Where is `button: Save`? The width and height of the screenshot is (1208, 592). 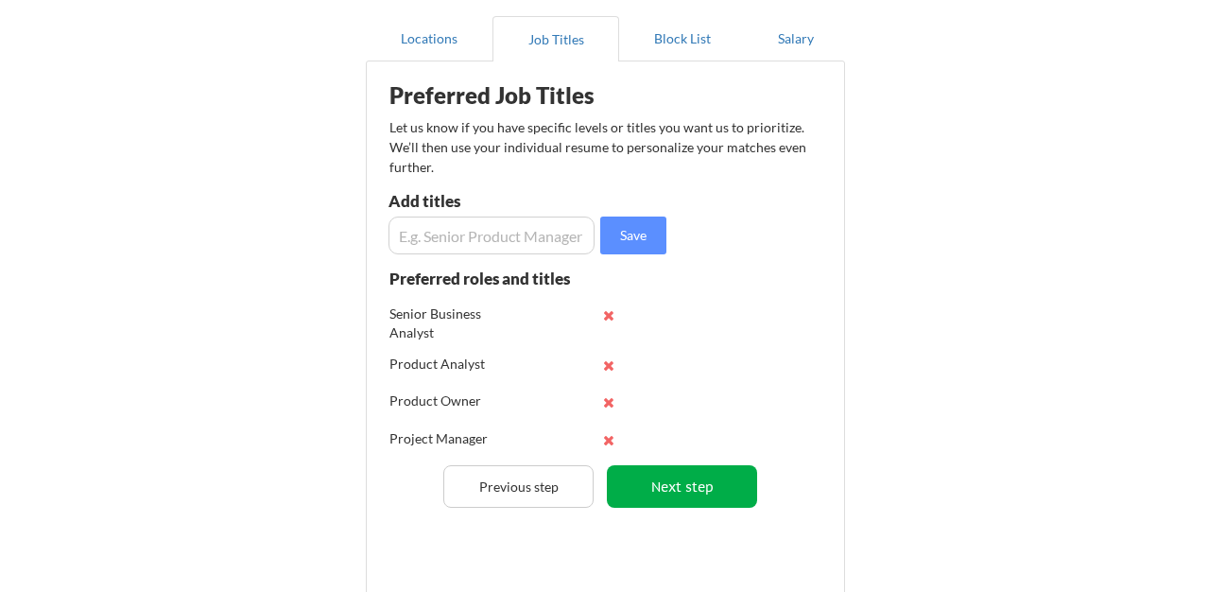 button: Save is located at coordinates (633, 235).